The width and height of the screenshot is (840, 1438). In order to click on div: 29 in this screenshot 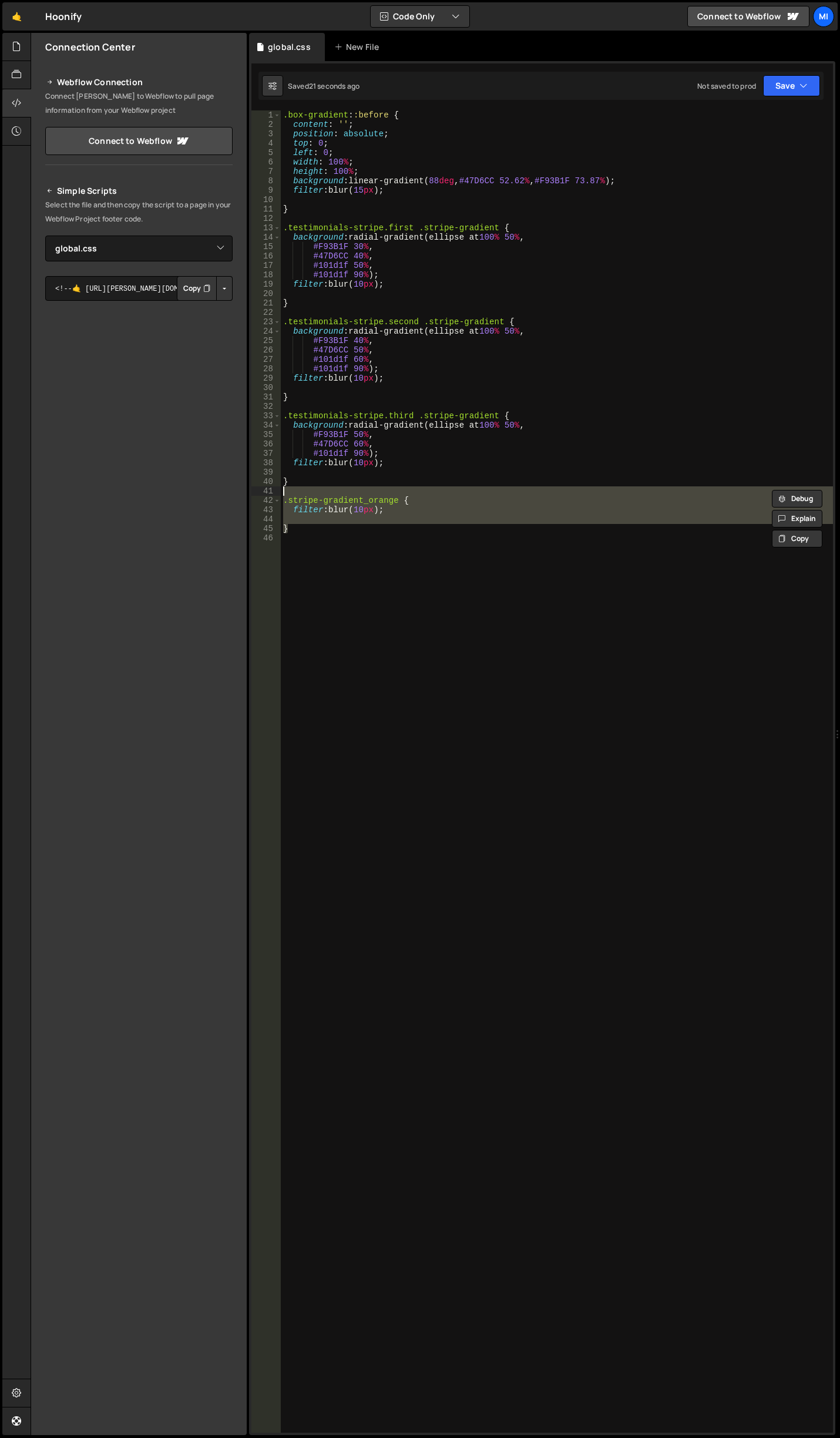, I will do `click(266, 378)`.